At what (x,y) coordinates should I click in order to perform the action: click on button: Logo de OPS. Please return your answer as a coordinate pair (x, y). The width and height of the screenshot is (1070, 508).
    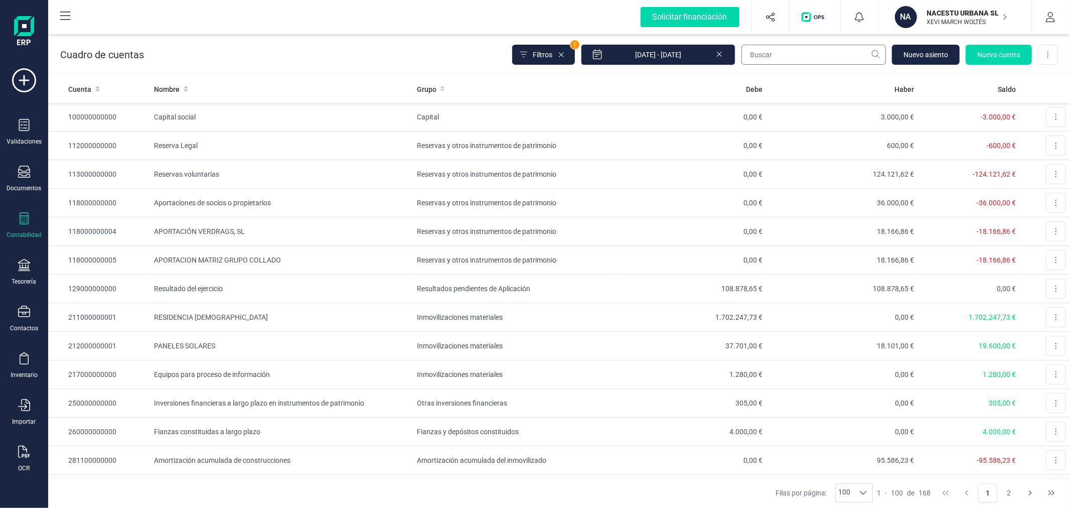
    Looking at the image, I should click on (815, 17).